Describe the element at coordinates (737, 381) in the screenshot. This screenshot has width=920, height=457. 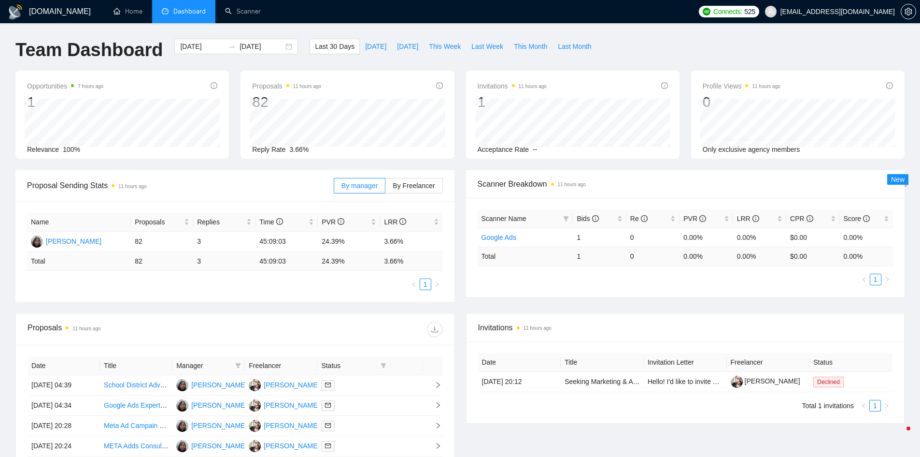
I see `img: c1Al4qfryq8bzq6Kqg8RRpQpH0GRz3yLmxDWN4NYf5uDPJO2g-HczMeSTQQ4uBRWAd` at that location.